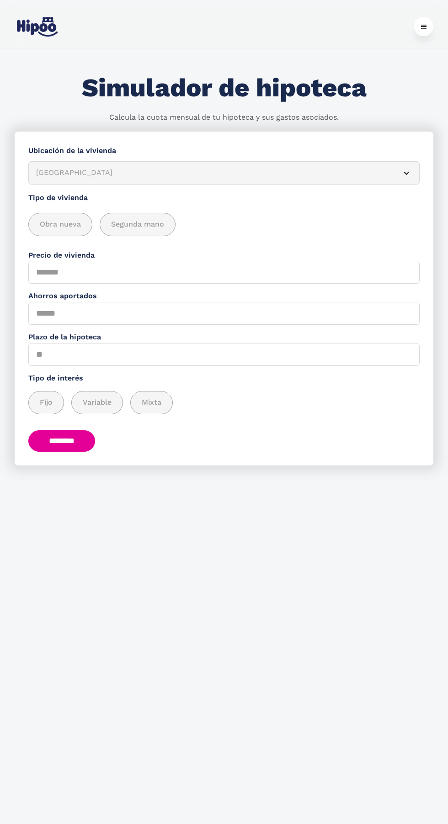 The width and height of the screenshot is (448, 824). Describe the element at coordinates (423, 26) in the screenshot. I see `div: menu` at that location.